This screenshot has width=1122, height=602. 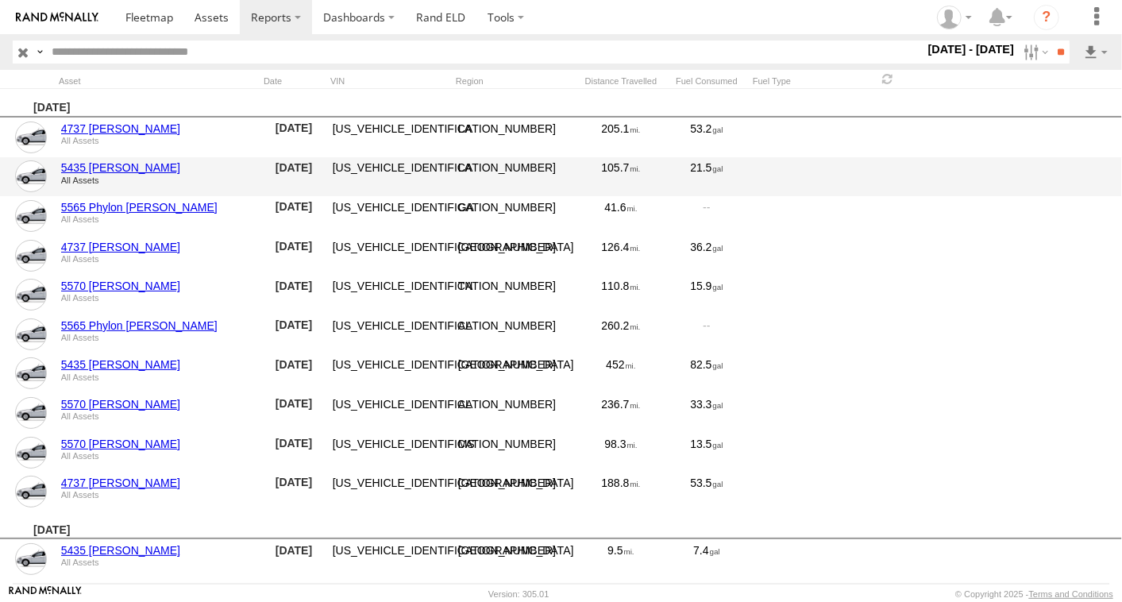 What do you see at coordinates (57, 17) in the screenshot?
I see `img: rand-logo.svg` at bounding box center [57, 17].